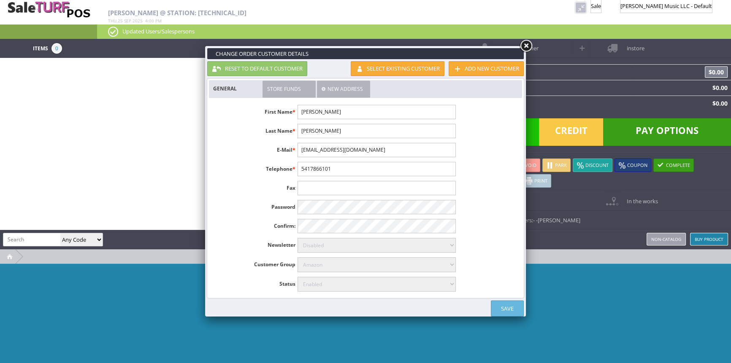 The width and height of the screenshot is (731, 363). Describe the element at coordinates (366, 54) in the screenshot. I see `h3: Change Order Customer Details` at that location.